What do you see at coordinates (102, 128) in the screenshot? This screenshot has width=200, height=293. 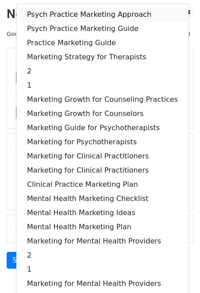 I see `a: Marketing Guide for Psychotherapists` at bounding box center [102, 128].